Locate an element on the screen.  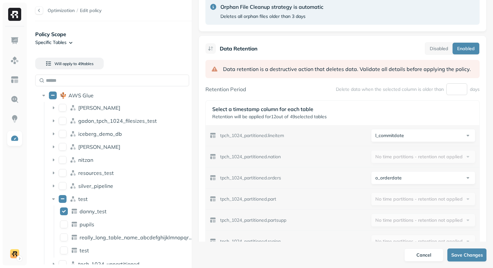
button: tpch-1024-unpartitioned is located at coordinates (63, 264).